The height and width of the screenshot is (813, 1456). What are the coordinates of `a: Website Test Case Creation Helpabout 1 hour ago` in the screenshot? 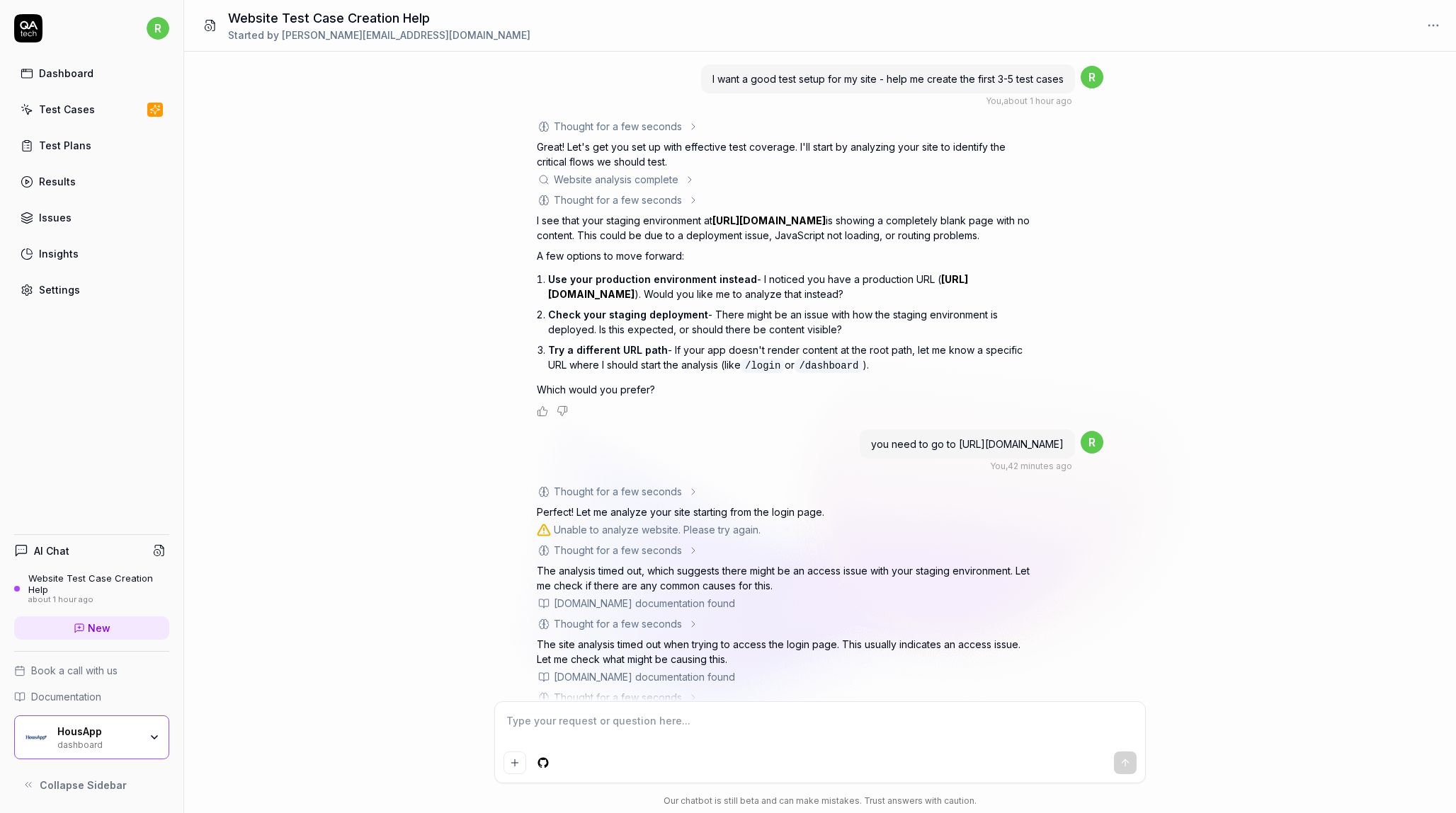 It's located at (91, 589).